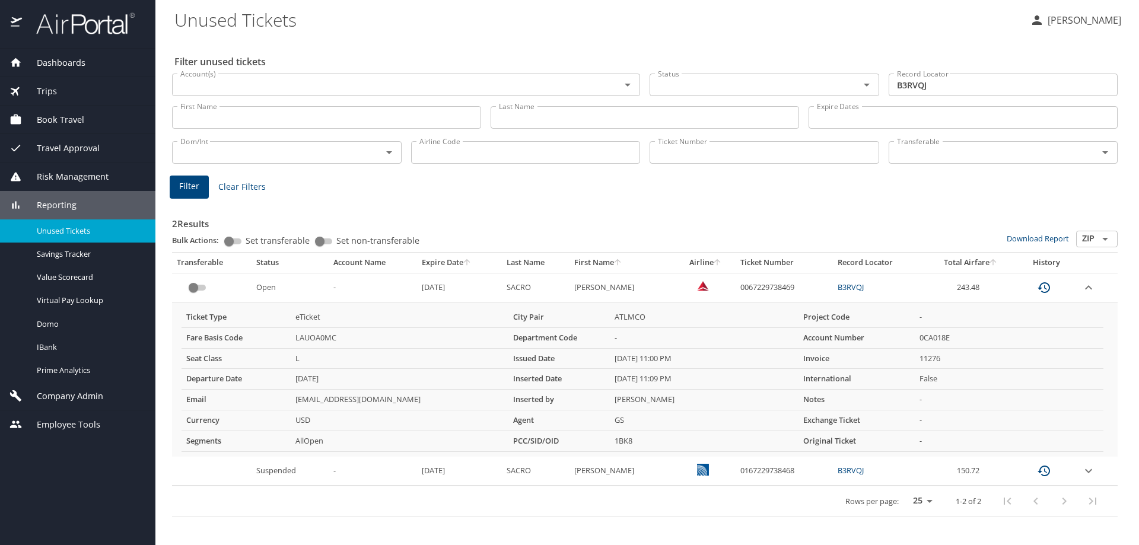 The height and width of the screenshot is (545, 1139). I want to click on td: SACRO, so click(535, 287).